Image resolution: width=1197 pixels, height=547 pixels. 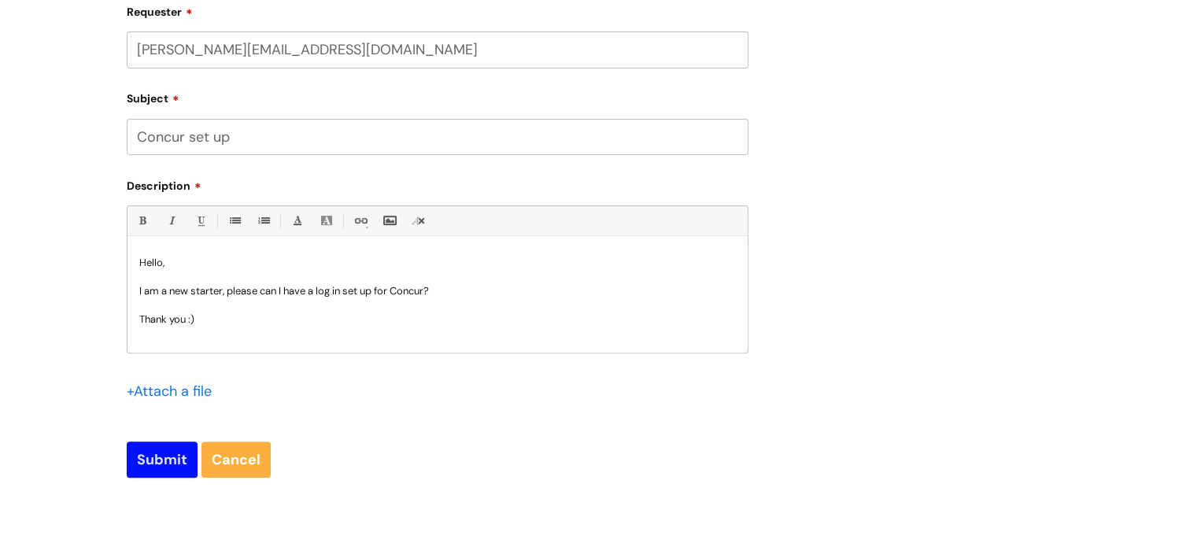 I want to click on div: Attach a file, so click(x=174, y=391).